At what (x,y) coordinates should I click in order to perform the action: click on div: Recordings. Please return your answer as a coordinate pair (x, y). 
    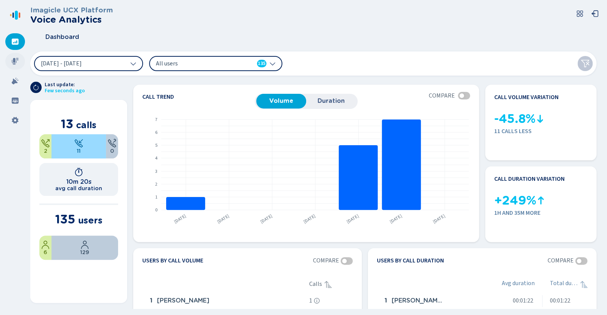
    Looking at the image, I should click on (15, 61).